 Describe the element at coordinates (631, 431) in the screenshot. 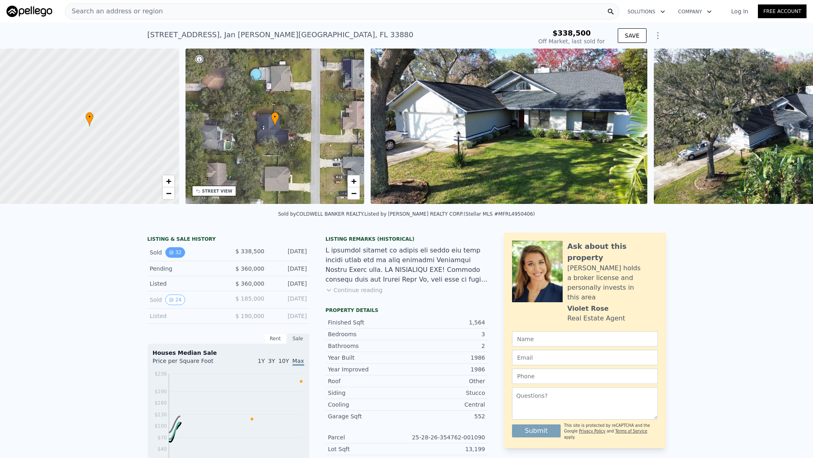

I see `a: Terms of Service` at that location.